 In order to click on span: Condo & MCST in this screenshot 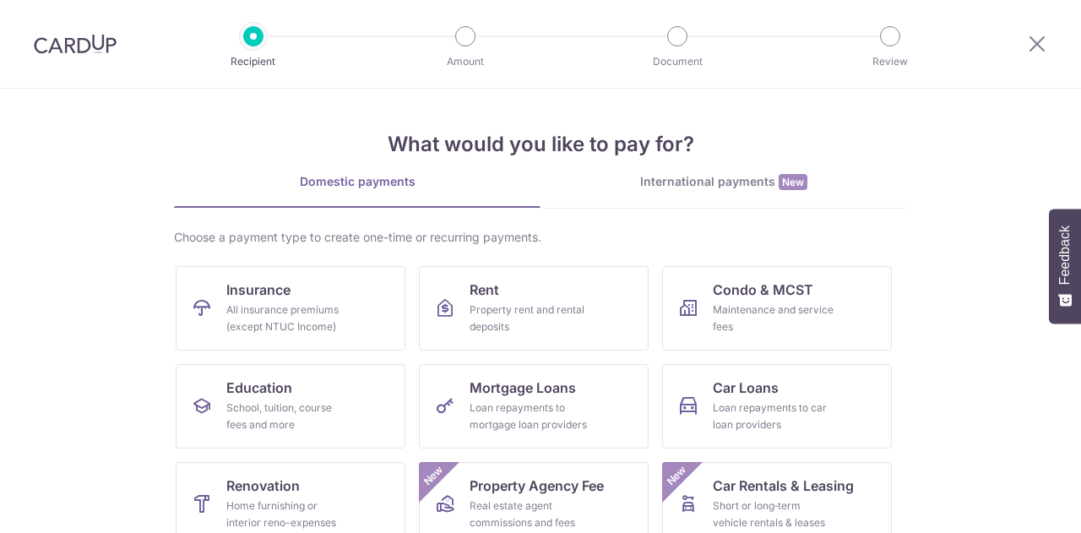, I will do `click(762, 290)`.